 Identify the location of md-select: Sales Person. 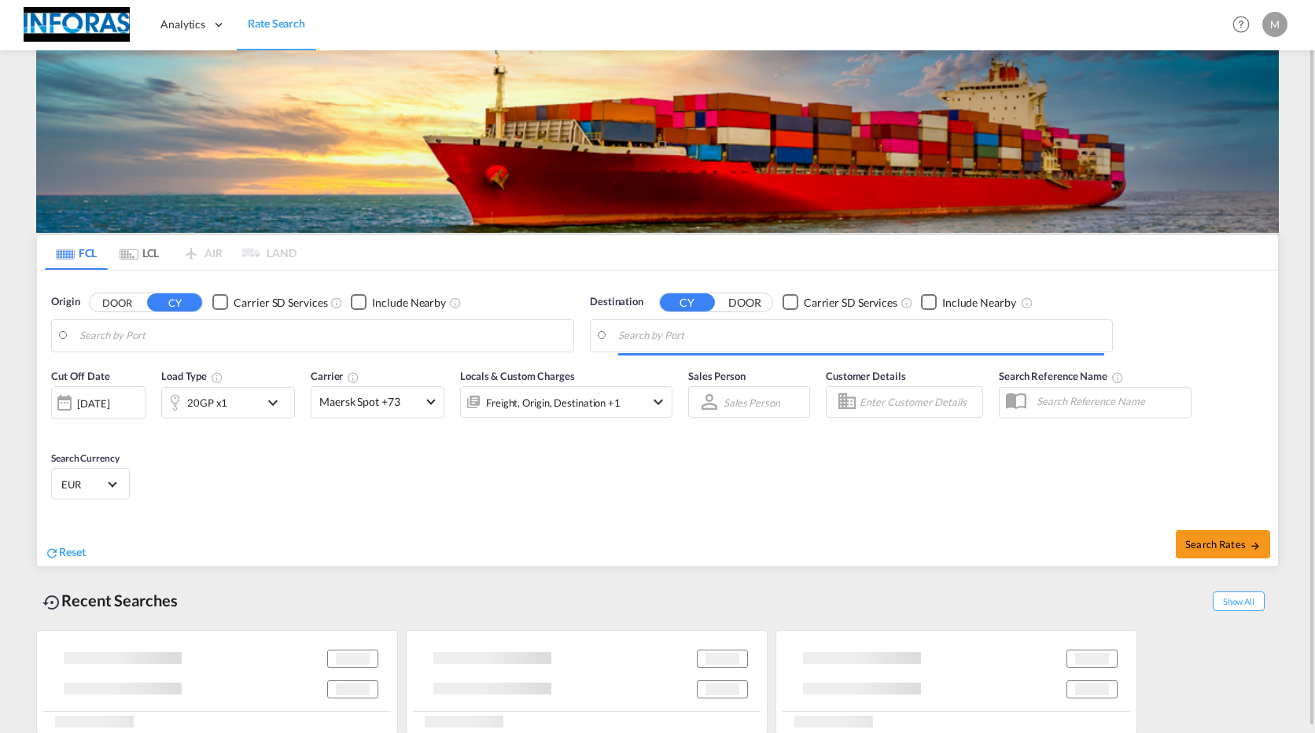
(752, 402).